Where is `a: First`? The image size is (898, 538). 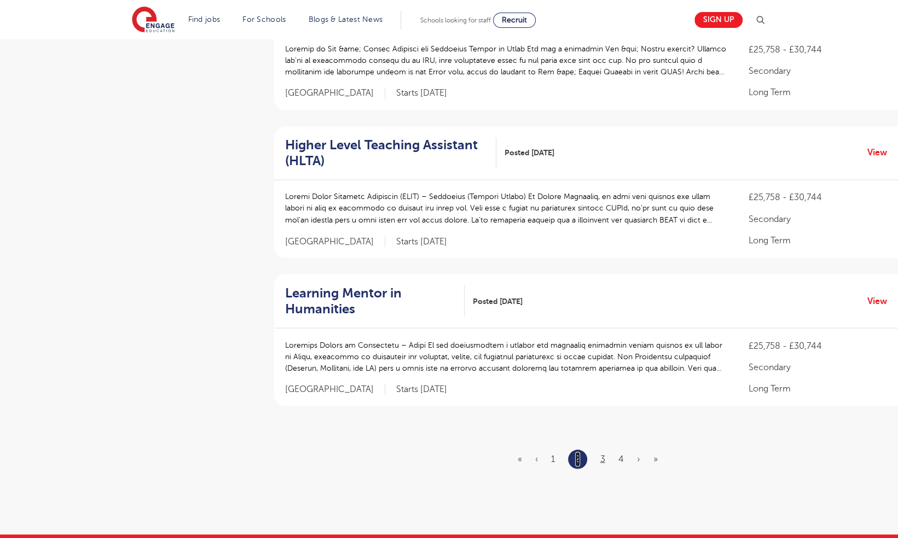
a: First is located at coordinates (520, 459).